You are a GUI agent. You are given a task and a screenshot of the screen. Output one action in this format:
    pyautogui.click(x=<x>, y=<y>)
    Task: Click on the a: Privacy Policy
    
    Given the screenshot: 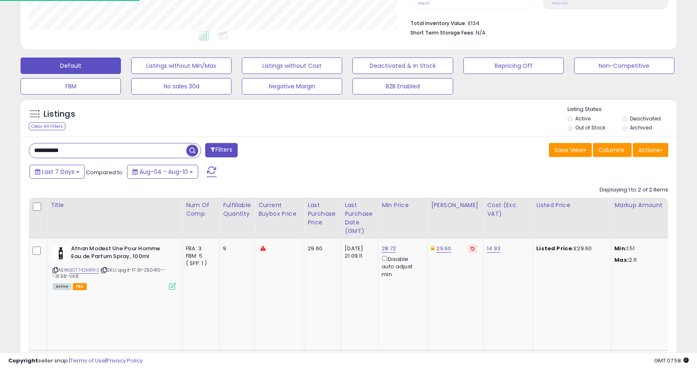 What is the action you would take?
    pyautogui.click(x=125, y=361)
    